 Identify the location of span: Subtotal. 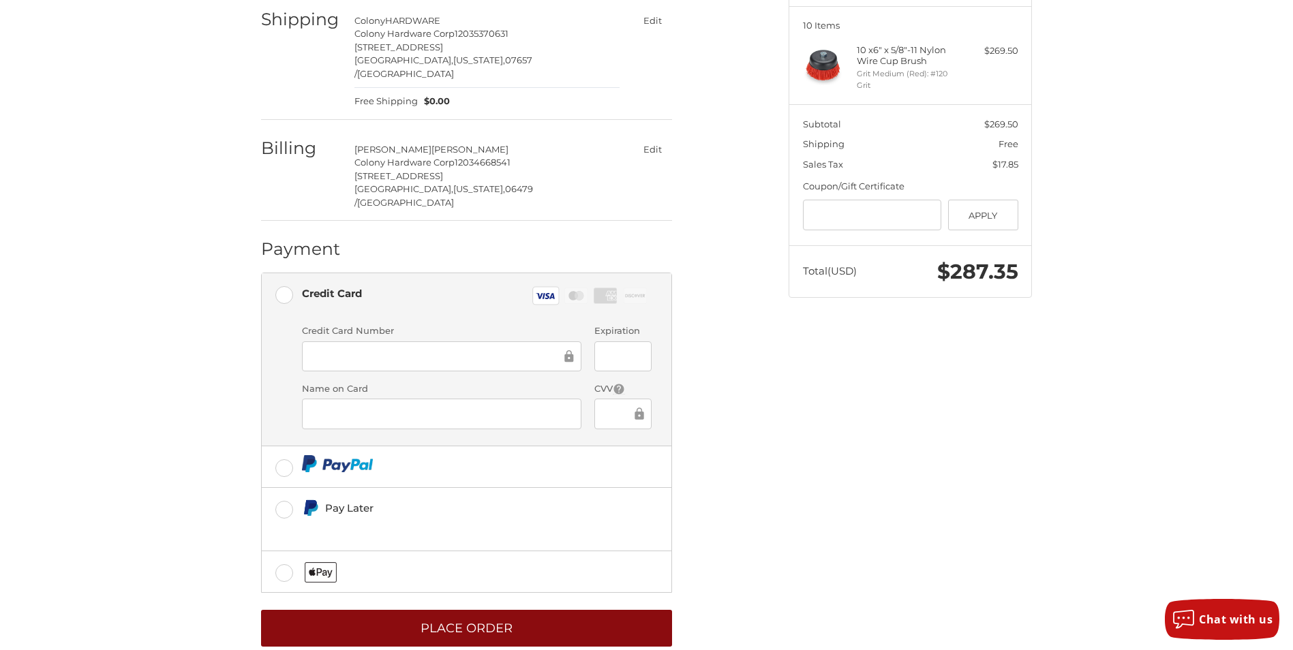
(822, 124).